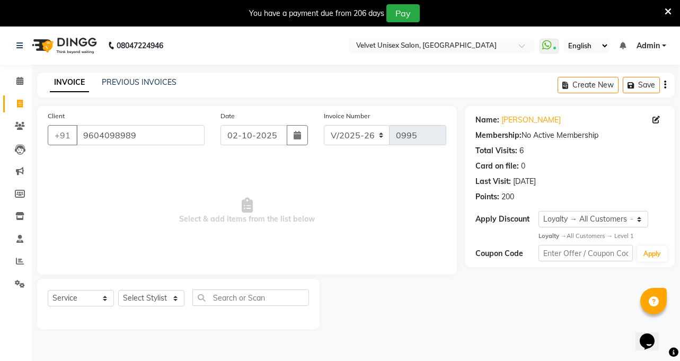 The width and height of the screenshot is (680, 361). I want to click on button: Pay, so click(403, 13).